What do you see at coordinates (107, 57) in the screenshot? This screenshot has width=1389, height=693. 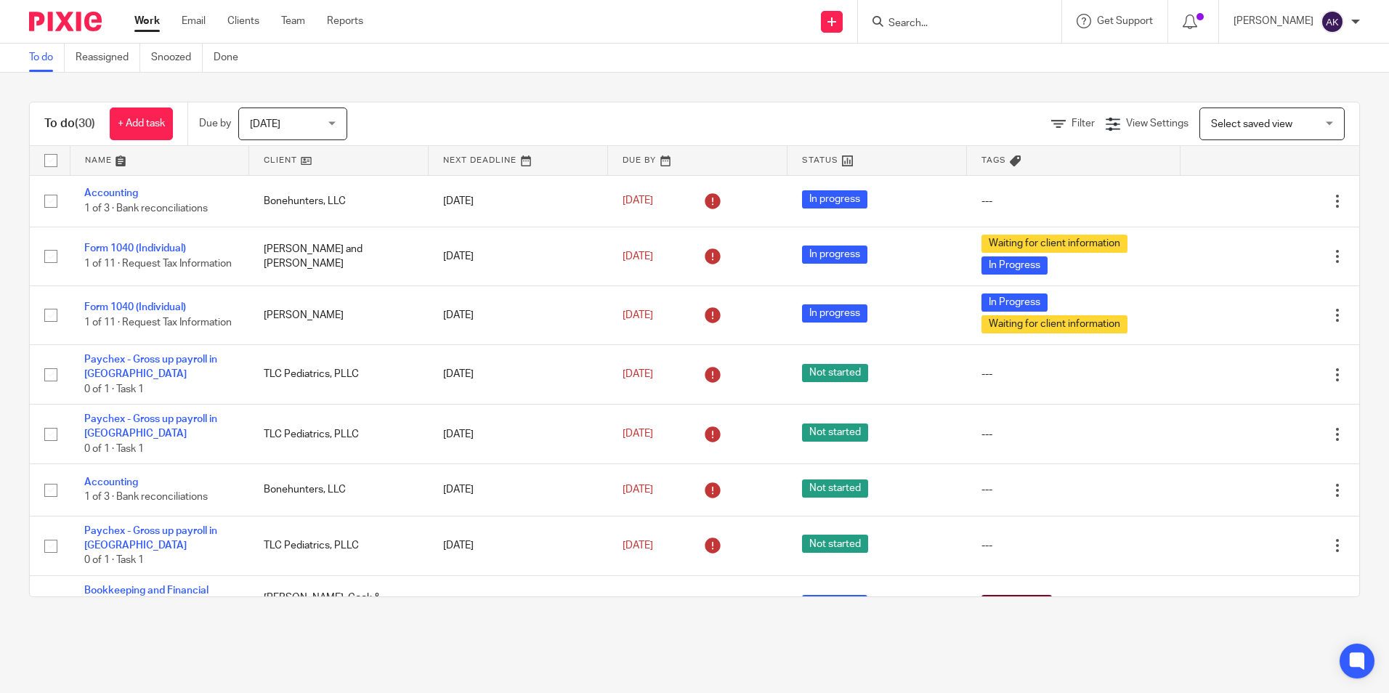 I see `a: Reassigned` at bounding box center [107, 57].